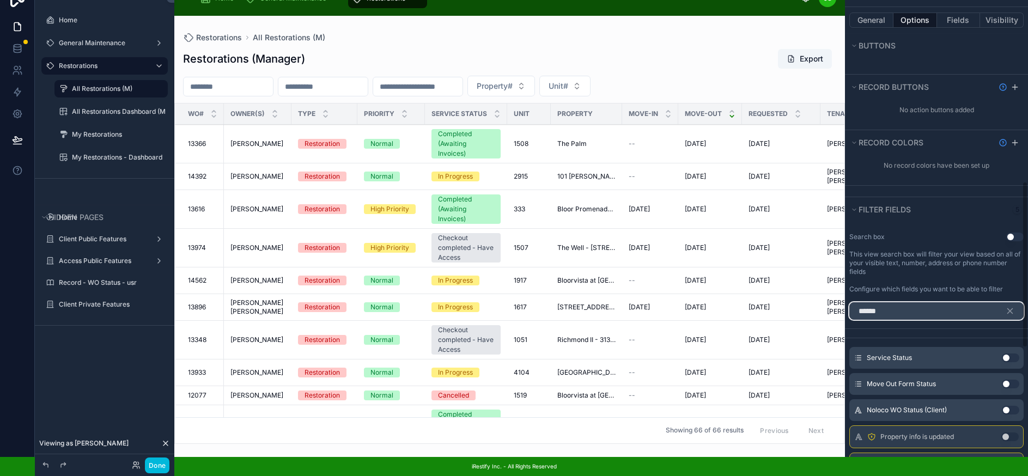  Describe the element at coordinates (307, 114) in the screenshot. I see `span: Type` at that location.